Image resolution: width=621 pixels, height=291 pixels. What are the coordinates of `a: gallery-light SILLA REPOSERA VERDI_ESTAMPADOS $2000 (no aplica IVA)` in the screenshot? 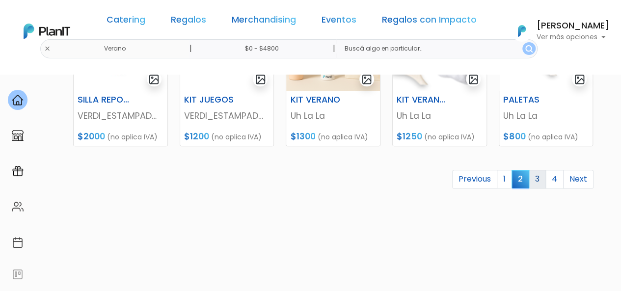 It's located at (120, 75).